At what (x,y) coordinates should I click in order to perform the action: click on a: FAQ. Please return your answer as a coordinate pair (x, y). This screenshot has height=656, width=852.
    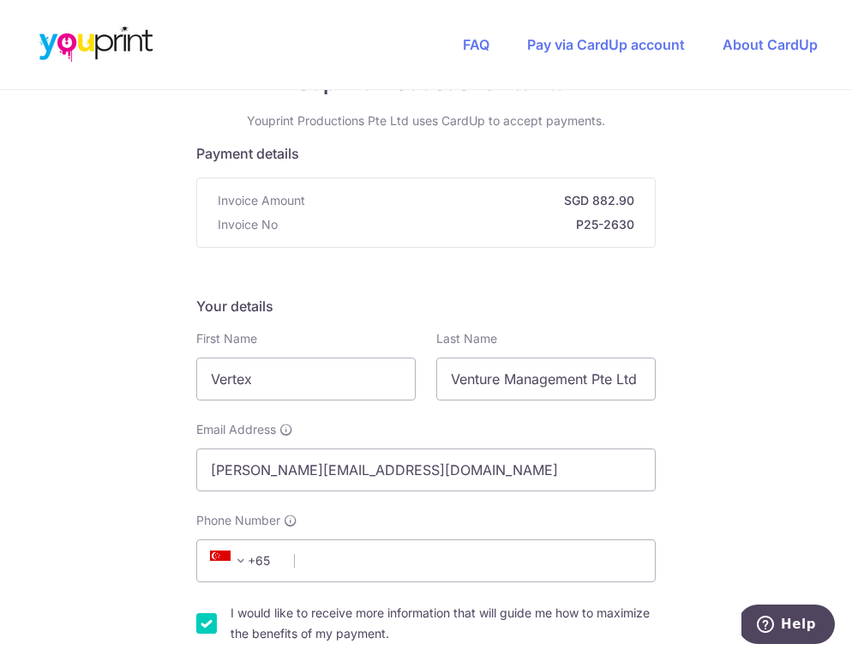
    Looking at the image, I should click on (476, 45).